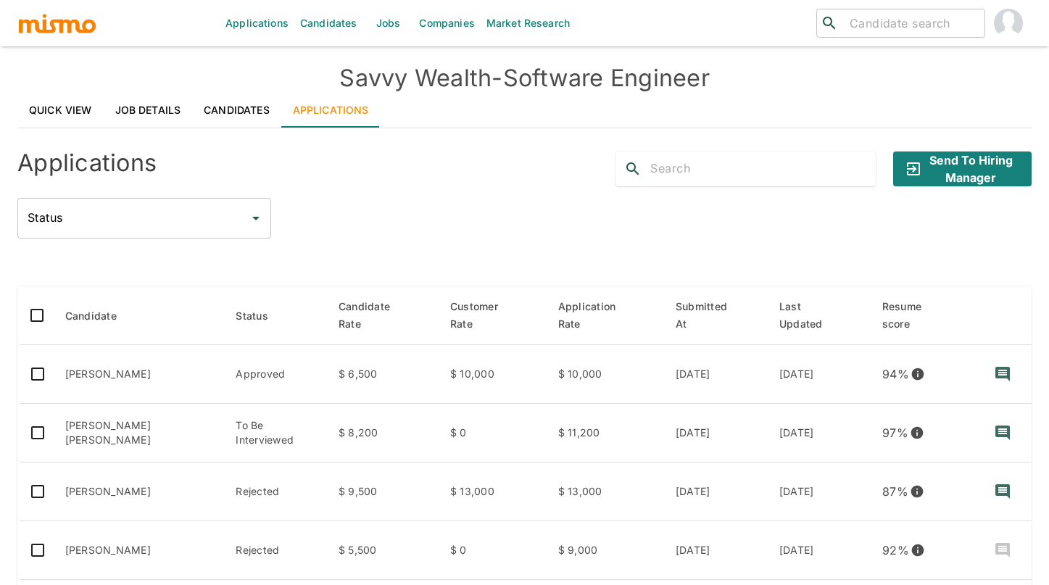 The height and width of the screenshot is (585, 1049). I want to click on p: 94 %, so click(896, 374).